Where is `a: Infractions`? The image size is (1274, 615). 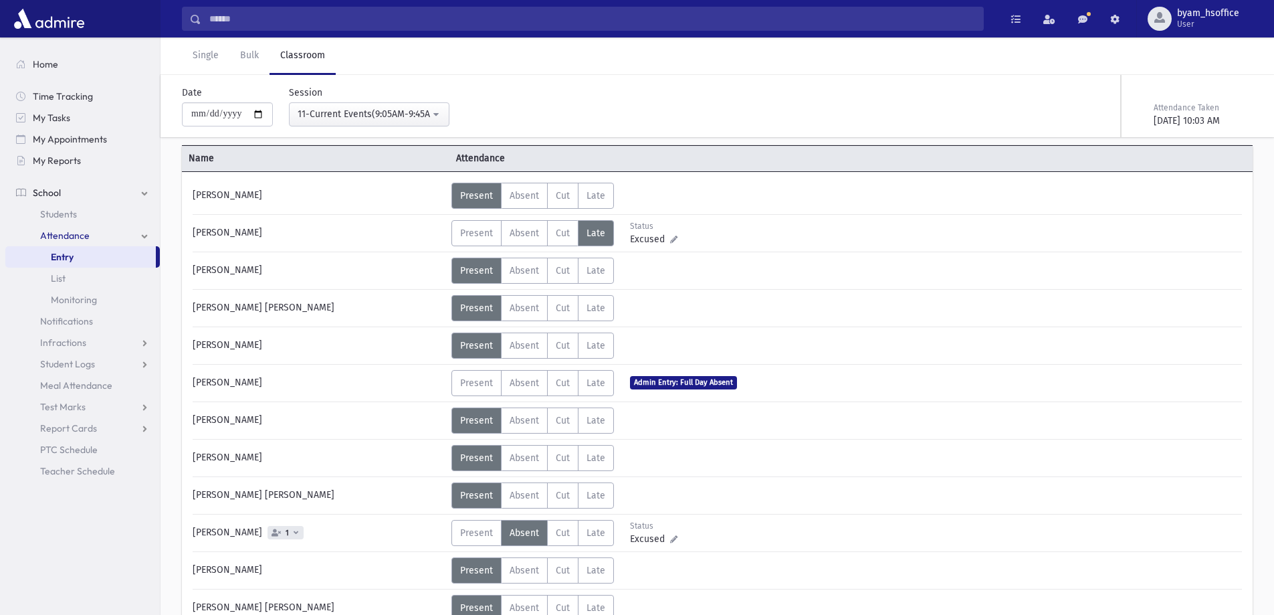 a: Infractions is located at coordinates (82, 343).